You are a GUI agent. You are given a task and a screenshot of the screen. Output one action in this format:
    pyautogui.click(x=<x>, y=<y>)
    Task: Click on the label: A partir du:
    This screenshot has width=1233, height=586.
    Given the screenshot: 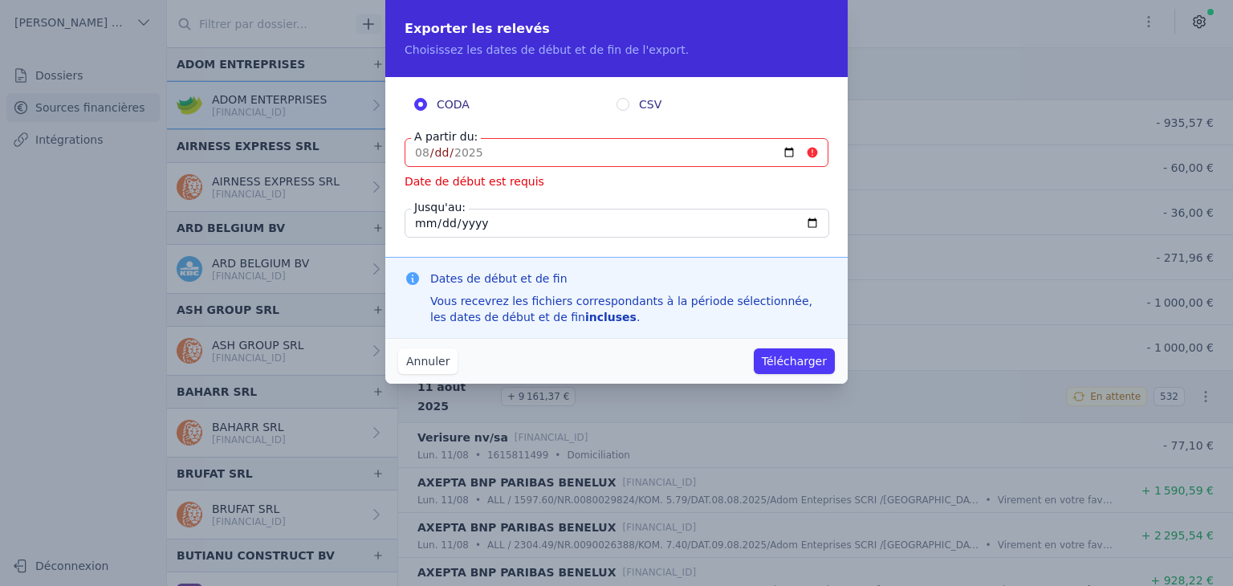 What is the action you would take?
    pyautogui.click(x=446, y=137)
    